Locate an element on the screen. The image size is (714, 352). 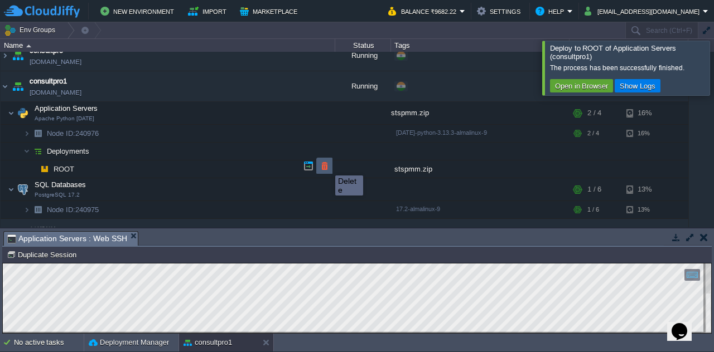
button: New Environment is located at coordinates (139, 11).